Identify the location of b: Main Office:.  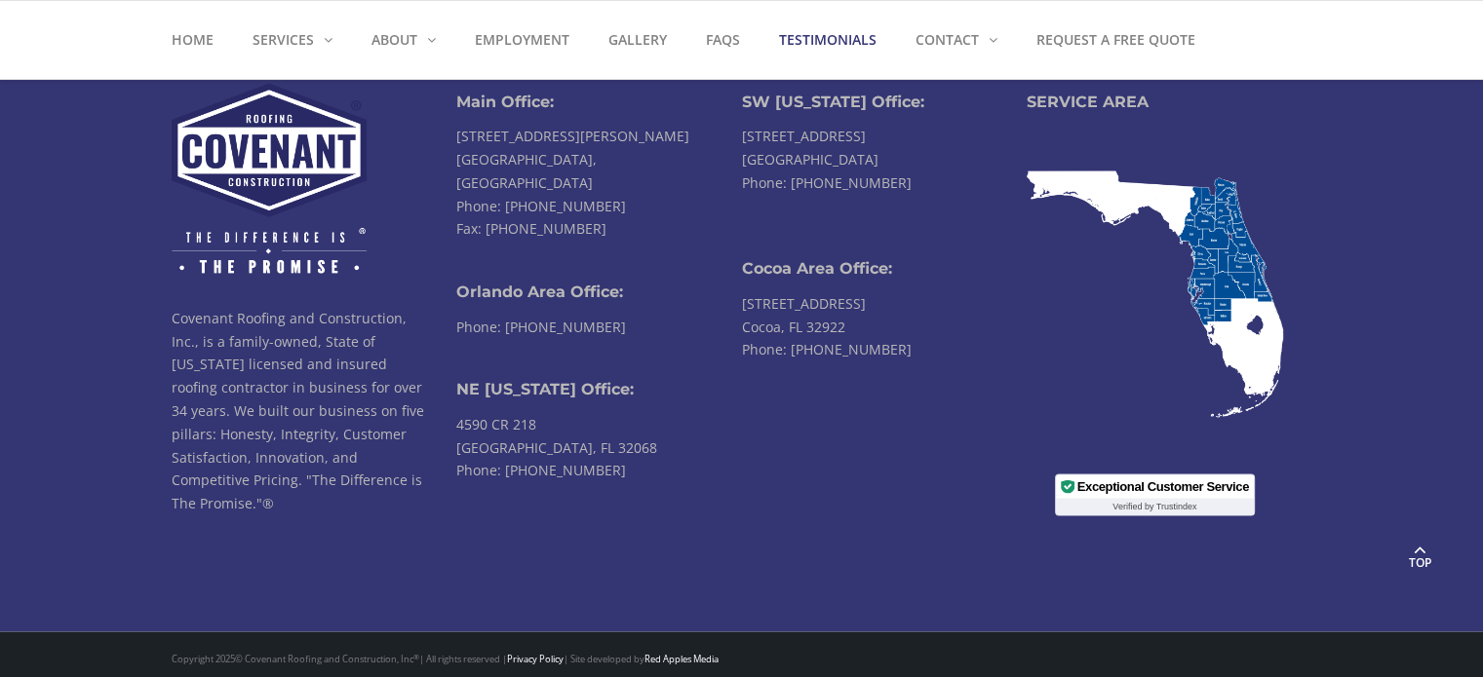
(505, 101).